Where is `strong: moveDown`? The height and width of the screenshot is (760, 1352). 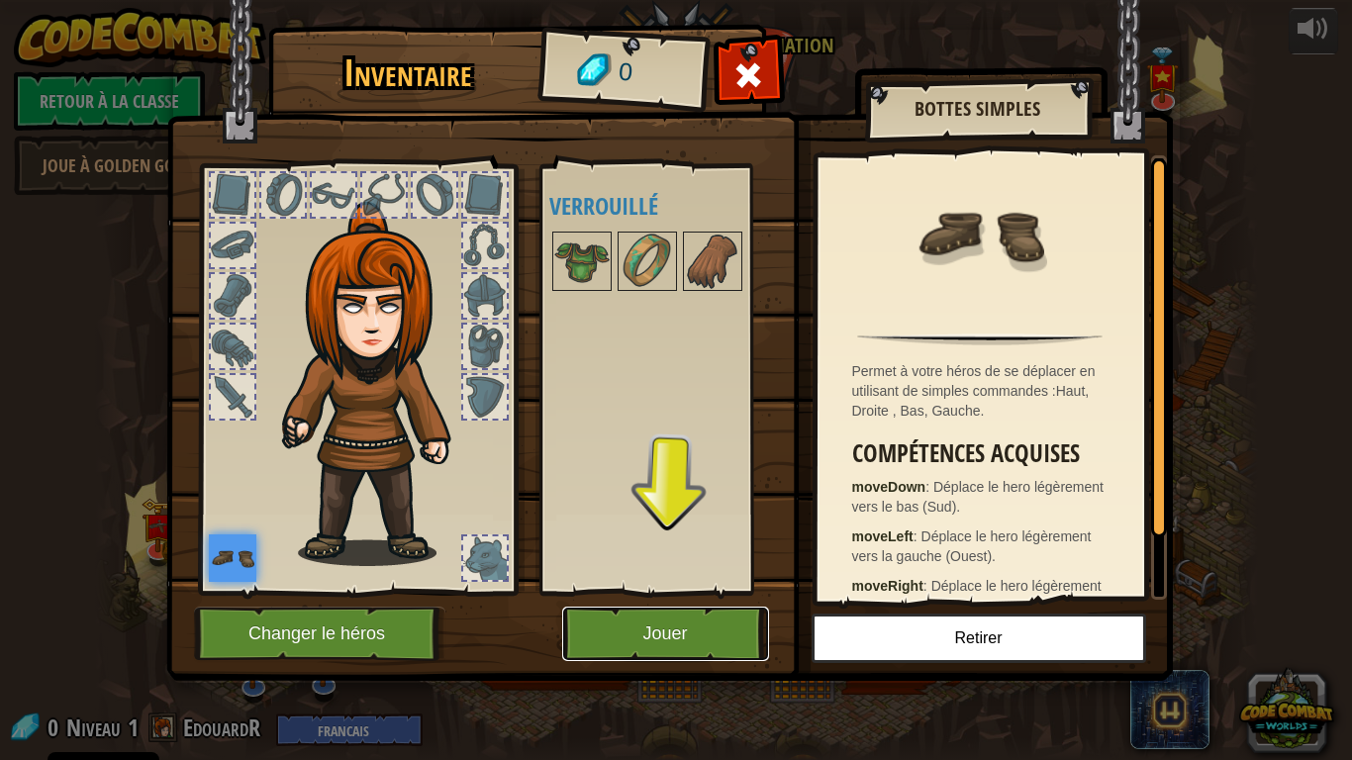 strong: moveDown is located at coordinates (889, 487).